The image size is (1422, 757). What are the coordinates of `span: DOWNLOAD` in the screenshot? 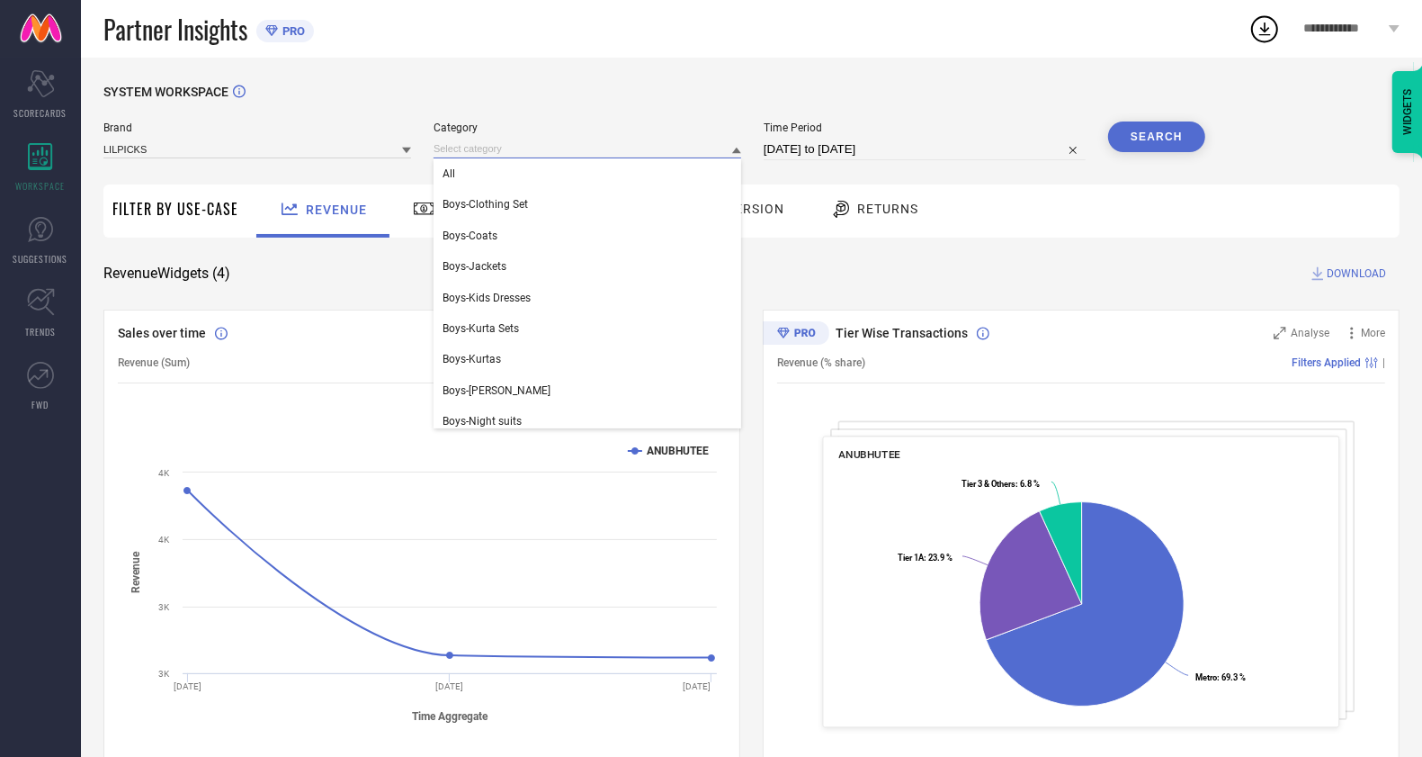 It's located at (1357, 273).